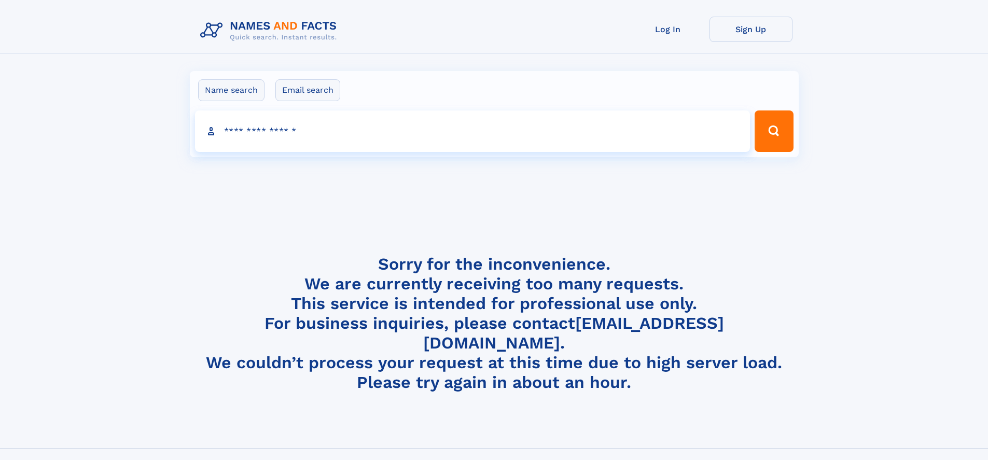 The width and height of the screenshot is (988, 460). What do you see at coordinates (494, 323) in the screenshot?
I see `h4: Sorry for the inconvenience. We are currently receiving too many requests. This service is intend...` at bounding box center [494, 323].